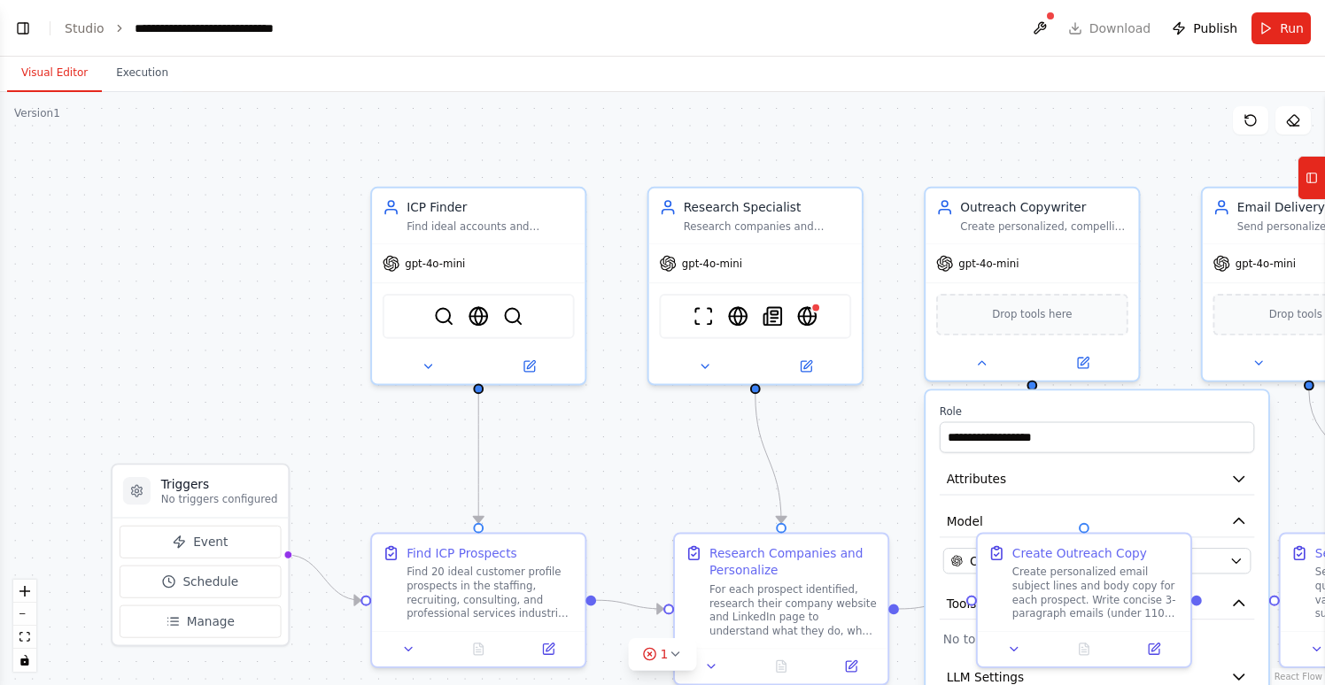 The height and width of the screenshot is (685, 1325). What do you see at coordinates (977, 479) in the screenshot?
I see `span: Attributes` at bounding box center [977, 479].